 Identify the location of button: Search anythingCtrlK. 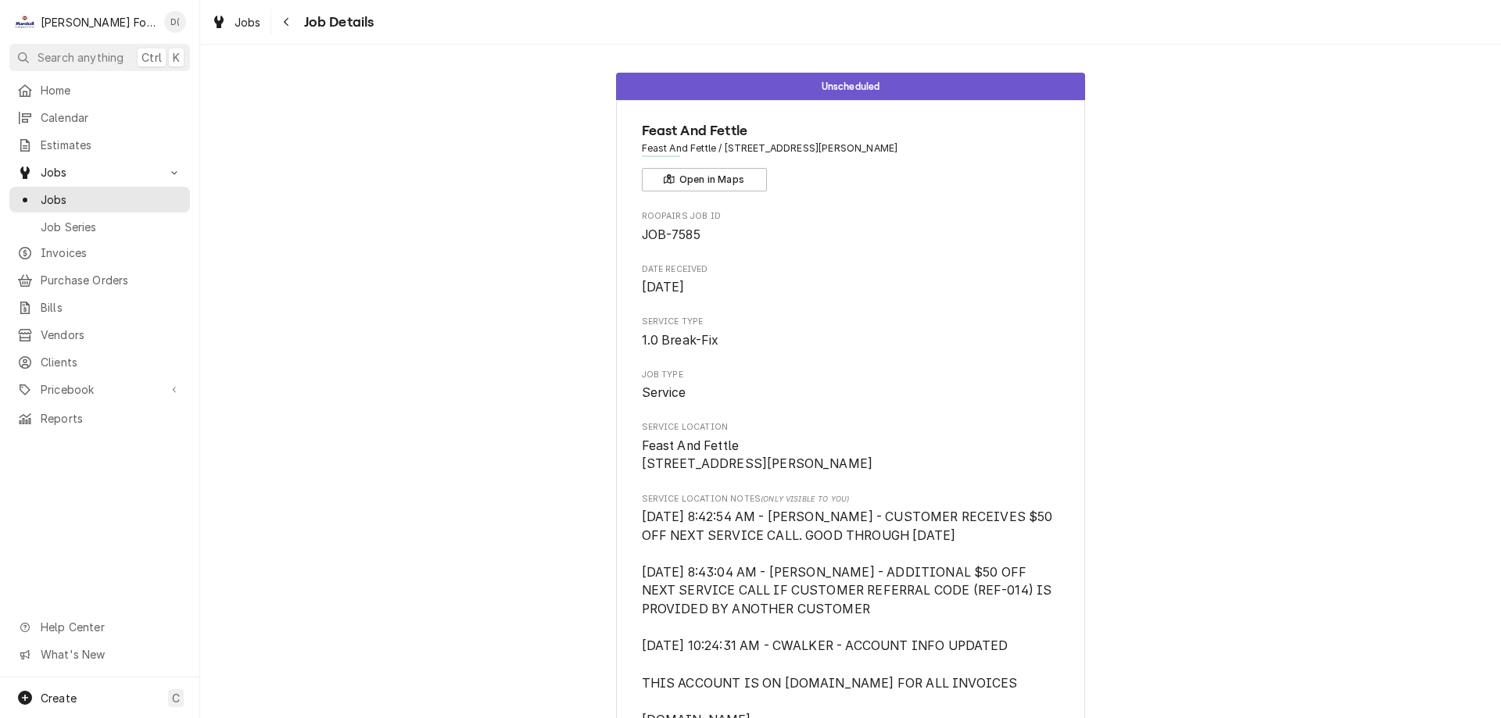
(99, 57).